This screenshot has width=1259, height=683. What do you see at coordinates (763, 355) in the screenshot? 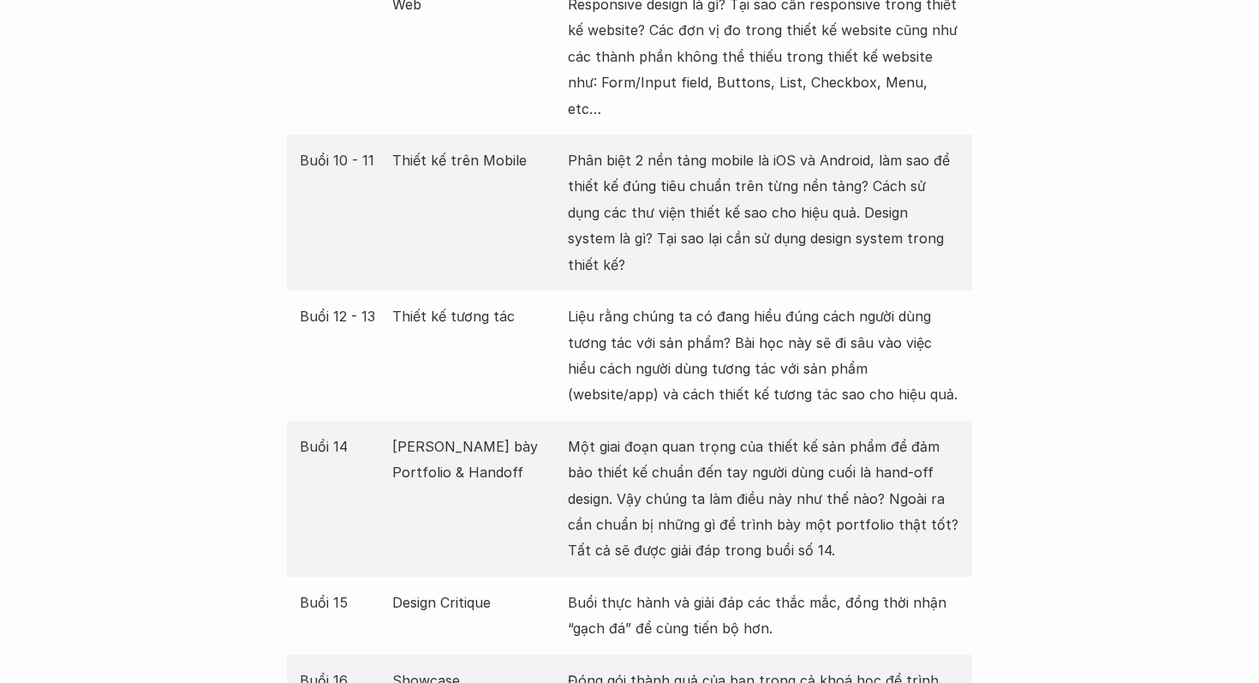
I see `p: Liệu rằng chúng ta có đang hiểu đúng cách người dùng tương tác với sản phẩm? Bài học này sẽ đi sâ...` at bounding box center [763, 355].